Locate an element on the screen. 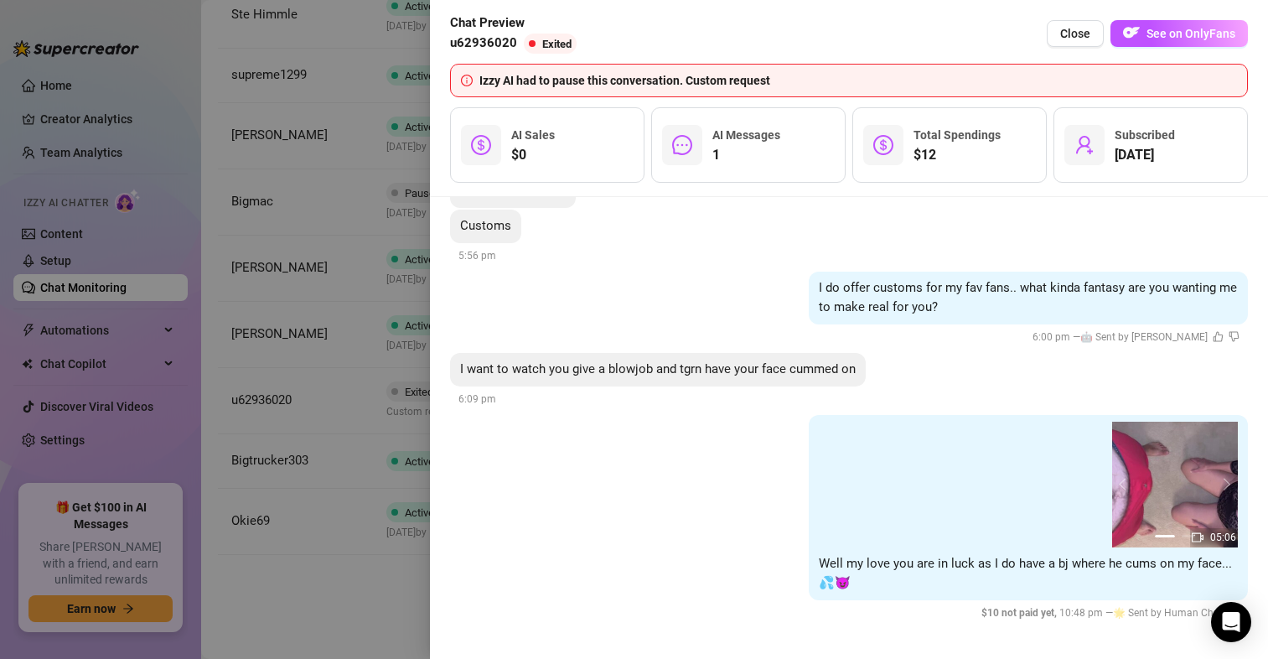  span: dislike is located at coordinates (1233, 336).